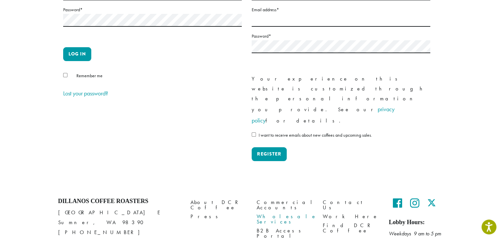 This screenshot has width=503, height=241. I want to click on a: privacy policy, so click(323, 115).